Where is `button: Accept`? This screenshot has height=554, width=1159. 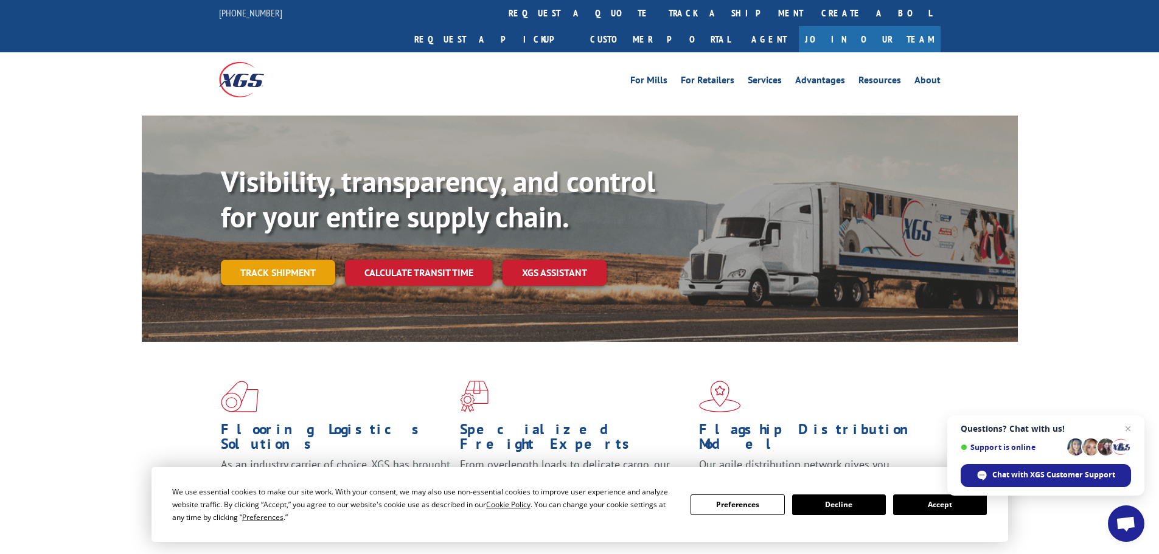
button: Accept is located at coordinates (940, 505).